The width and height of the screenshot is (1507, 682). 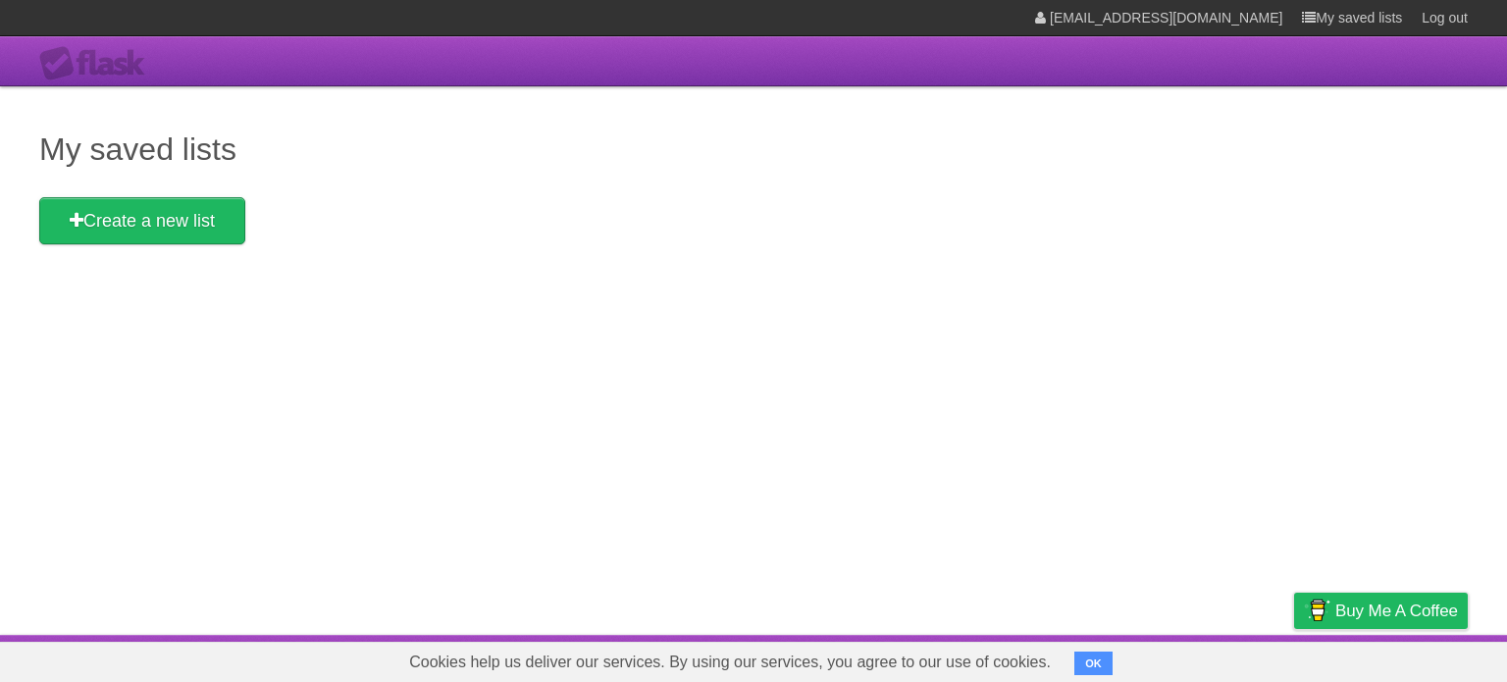 I want to click on a: Privacy, so click(x=1294, y=658).